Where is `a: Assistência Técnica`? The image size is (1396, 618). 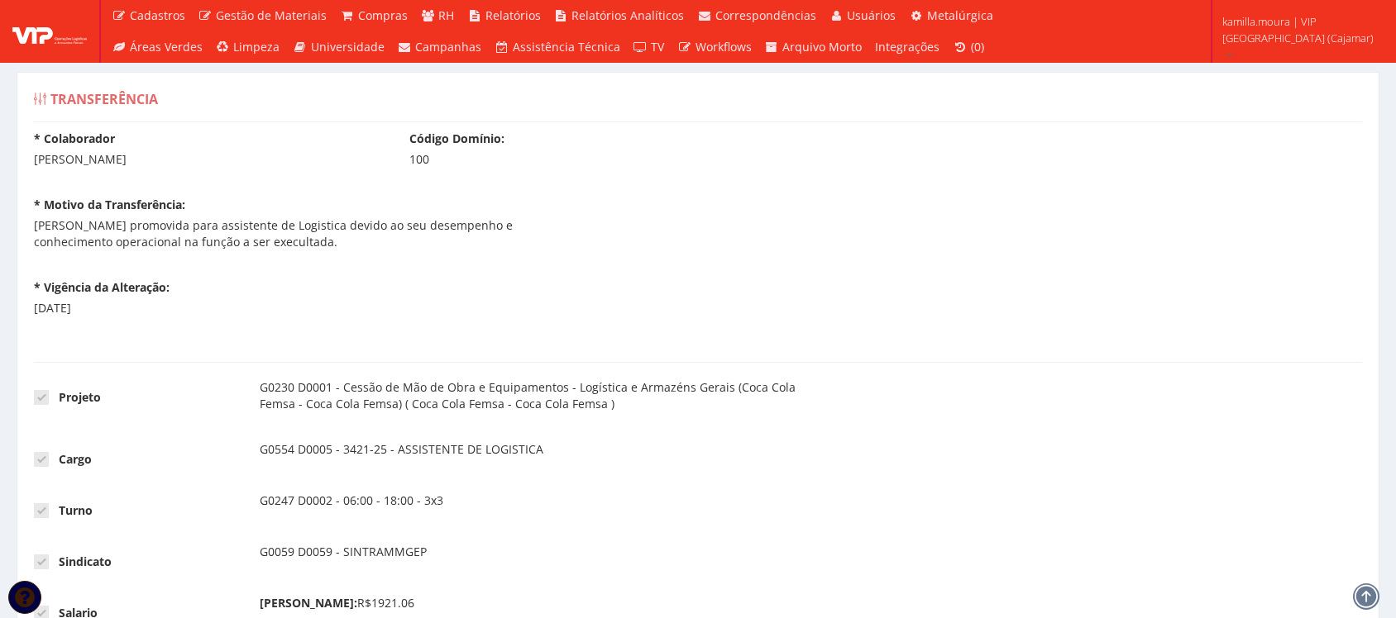
a: Assistência Técnica is located at coordinates (557, 47).